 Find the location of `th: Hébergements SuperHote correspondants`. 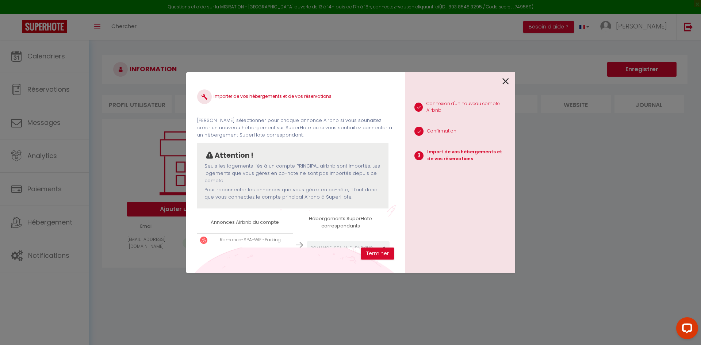

th: Hébergements SuperHote correspondants is located at coordinates (340, 222).